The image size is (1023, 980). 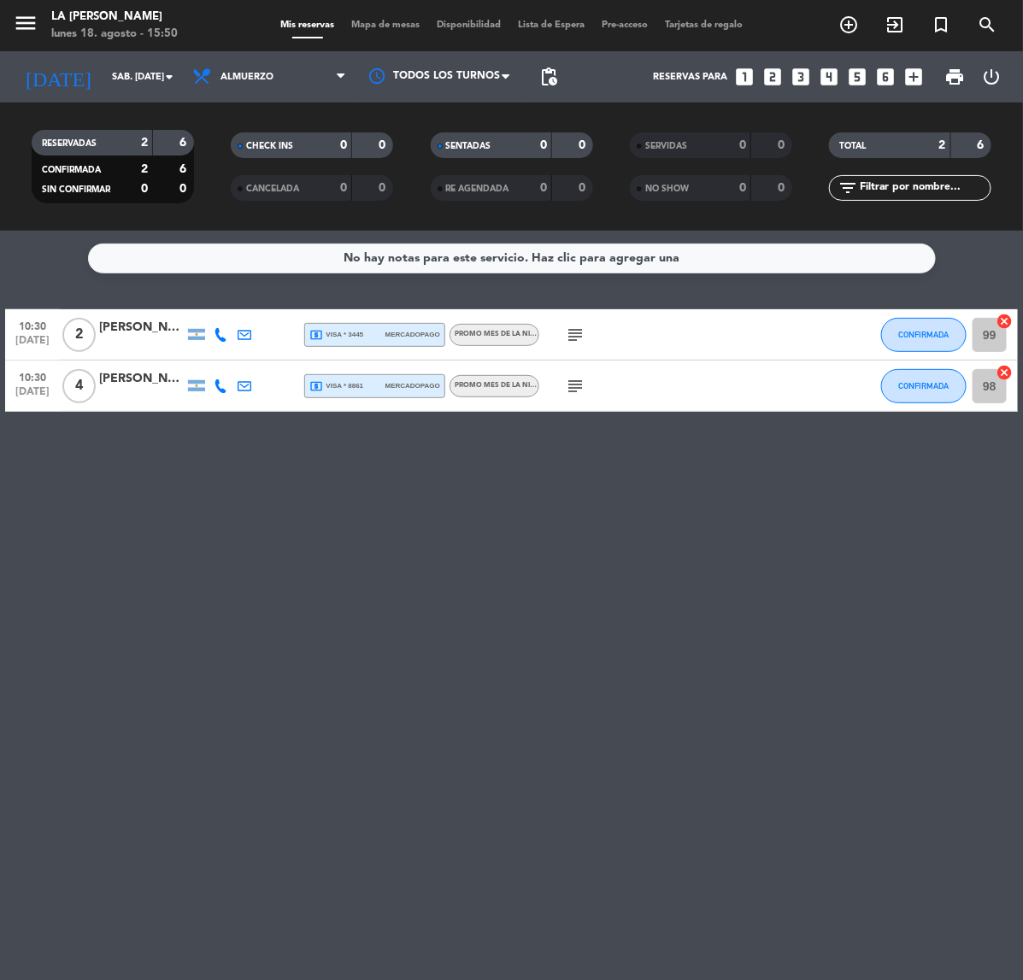 I want to click on span: CANCELADA, so click(x=273, y=189).